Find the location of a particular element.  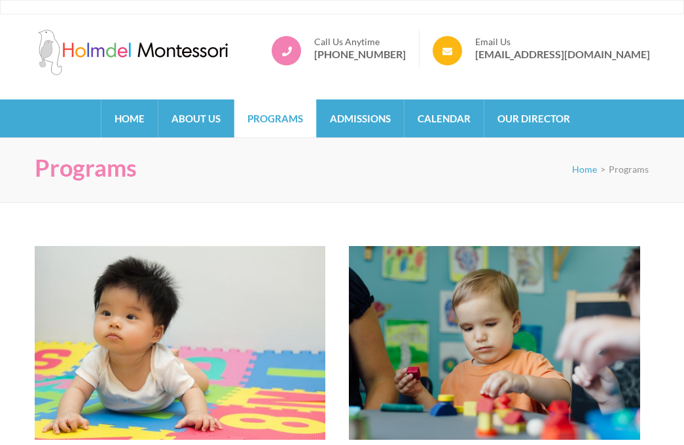

a: Programs is located at coordinates (275, 118).